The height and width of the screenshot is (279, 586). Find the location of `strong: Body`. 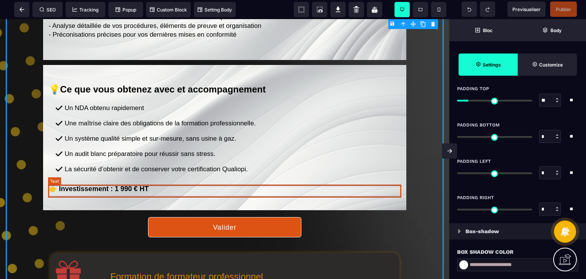

strong: Body is located at coordinates (556, 30).